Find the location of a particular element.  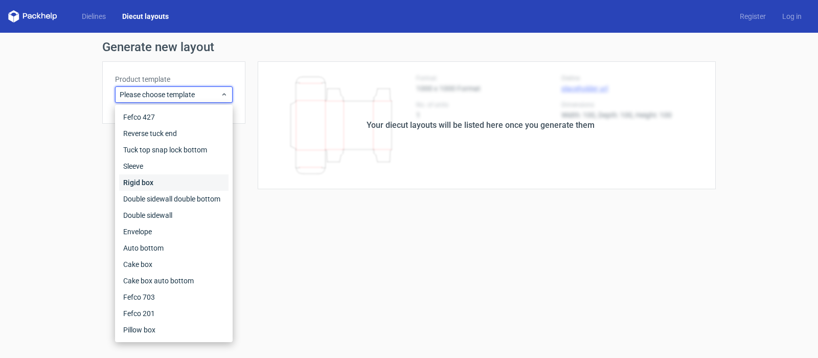

div: Double sidewall is located at coordinates (174, 215).